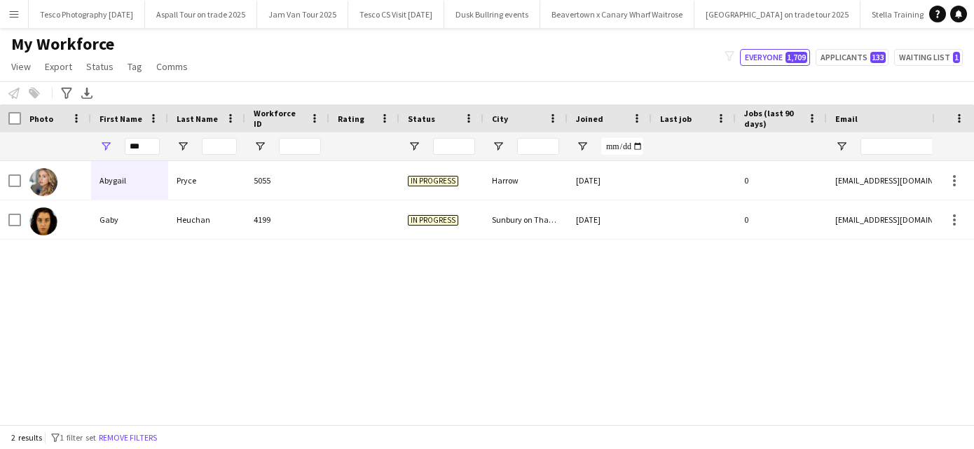 The height and width of the screenshot is (449, 974). What do you see at coordinates (67, 93) in the screenshot?
I see `app-action-btn: Advanced filters` at bounding box center [67, 93].